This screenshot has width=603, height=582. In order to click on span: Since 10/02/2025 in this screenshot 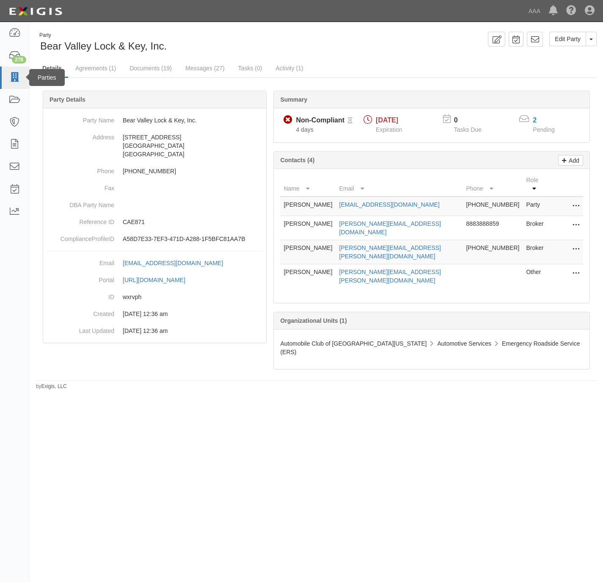, I will do `click(304, 130)`.